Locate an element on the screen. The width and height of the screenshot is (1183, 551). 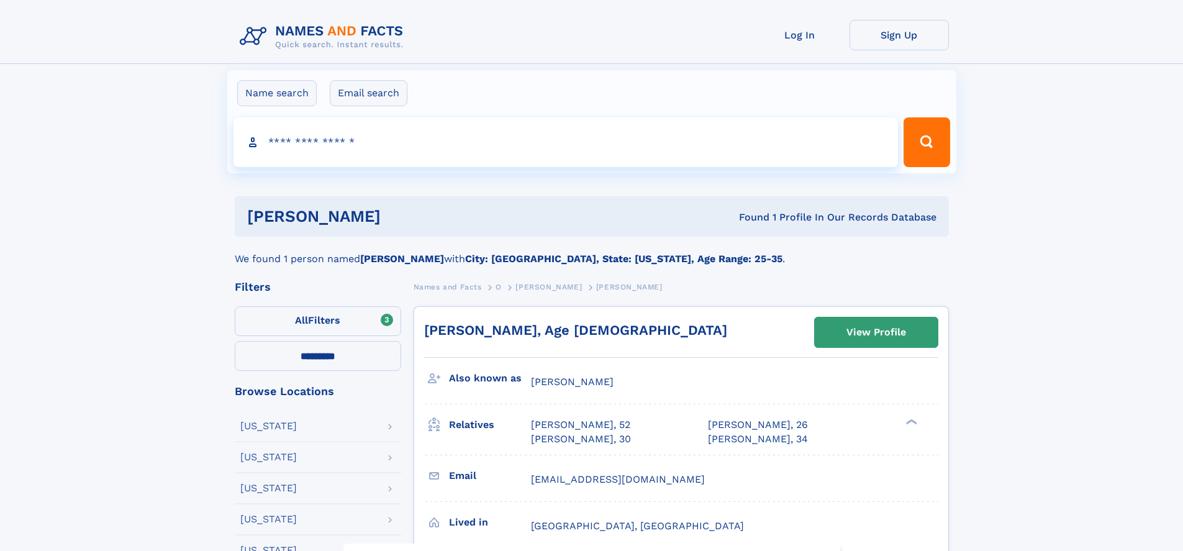
div: We found 1 person named with . is located at coordinates (592, 251).